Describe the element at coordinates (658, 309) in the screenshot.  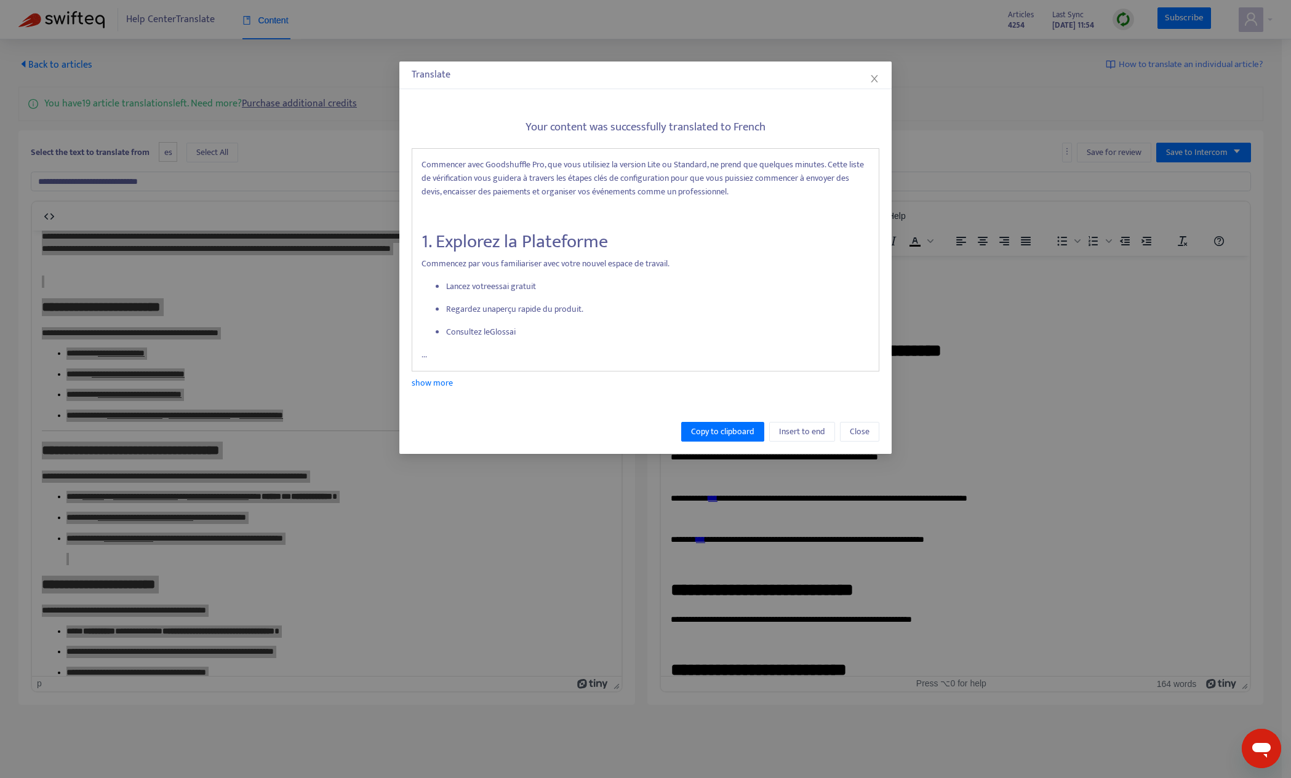
I see `p: Regardez un .` at that location.